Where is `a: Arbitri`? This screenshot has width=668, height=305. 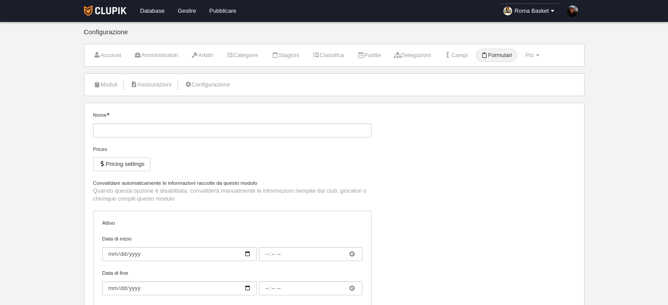
a: Arbitri is located at coordinates (202, 55).